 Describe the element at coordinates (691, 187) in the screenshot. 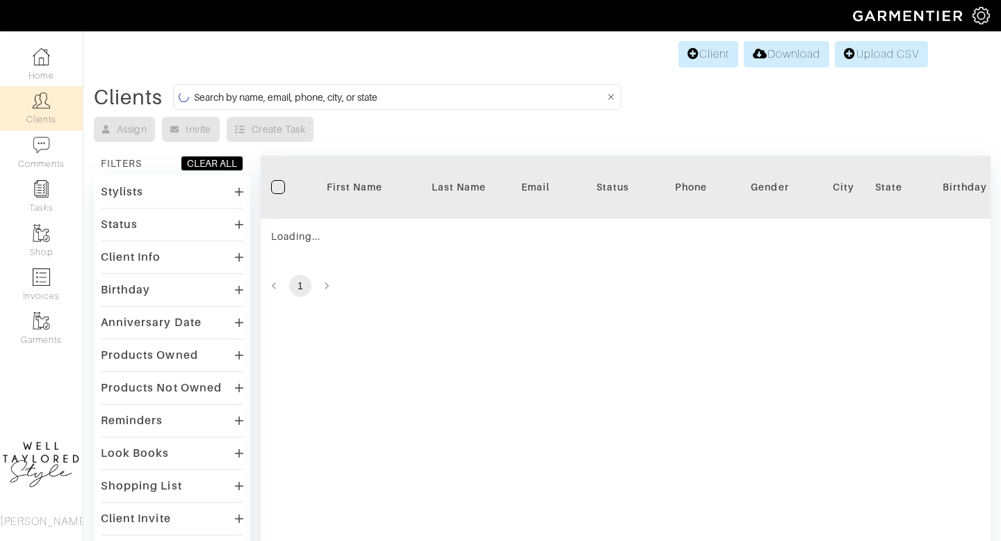

I see `div: Phone` at that location.